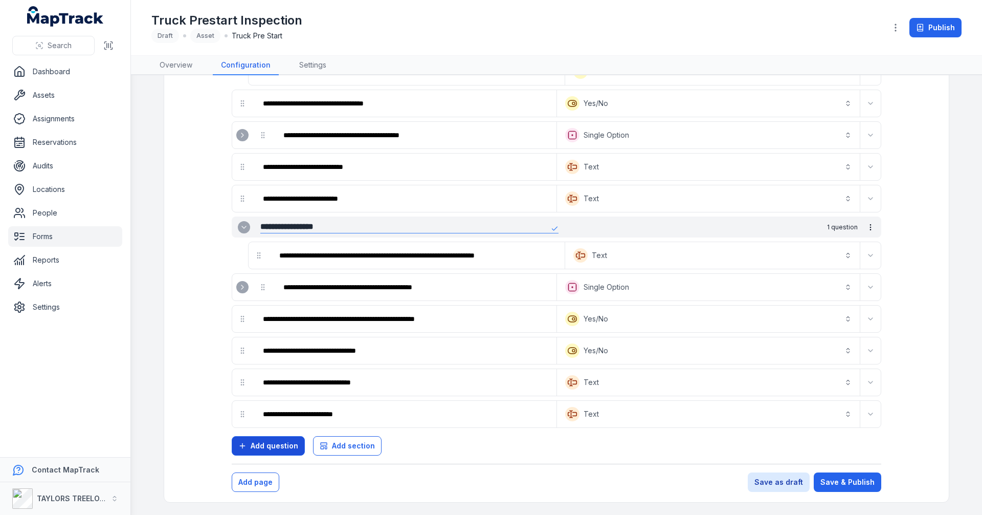 The image size is (982, 515). What do you see at coordinates (268, 446) in the screenshot?
I see `button: Add question` at bounding box center [268, 446].